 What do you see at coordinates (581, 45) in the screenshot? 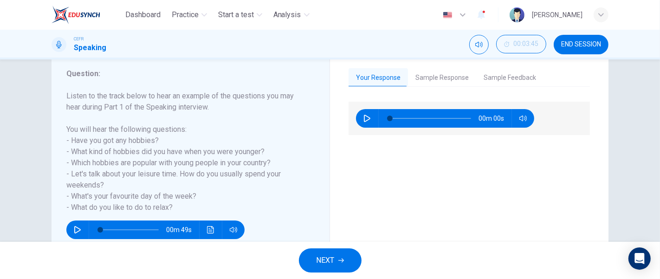
I see `span: END SESSION` at bounding box center [581, 45].